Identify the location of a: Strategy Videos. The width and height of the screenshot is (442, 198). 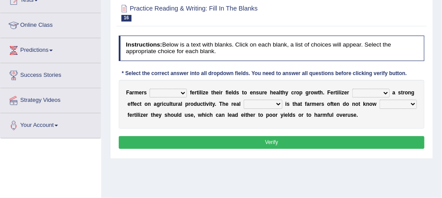
(51, 99).